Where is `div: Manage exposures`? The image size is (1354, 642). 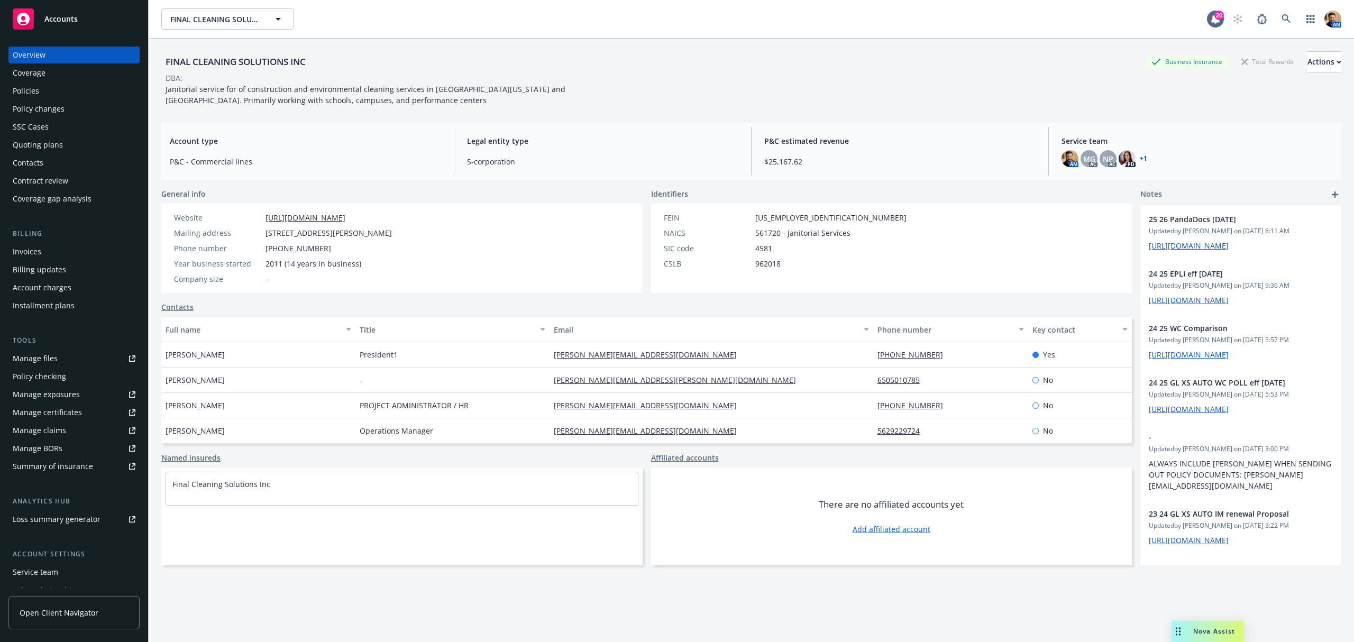 div: Manage exposures is located at coordinates (46, 395).